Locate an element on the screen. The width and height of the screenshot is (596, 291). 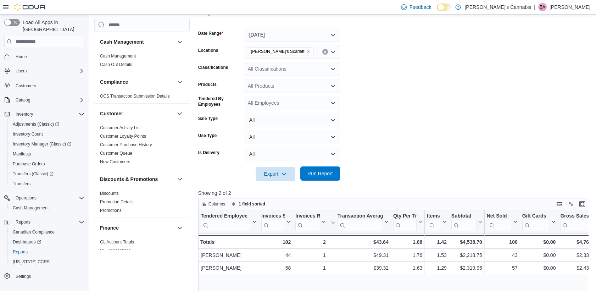
div: Items Per Transaction is located at coordinates (434, 222).